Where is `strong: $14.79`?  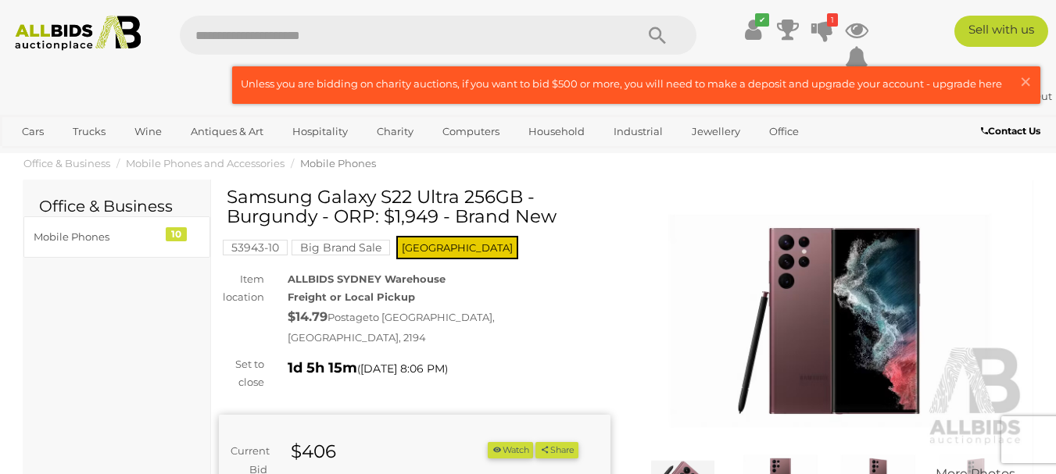 strong: $14.79 is located at coordinates (307, 316).